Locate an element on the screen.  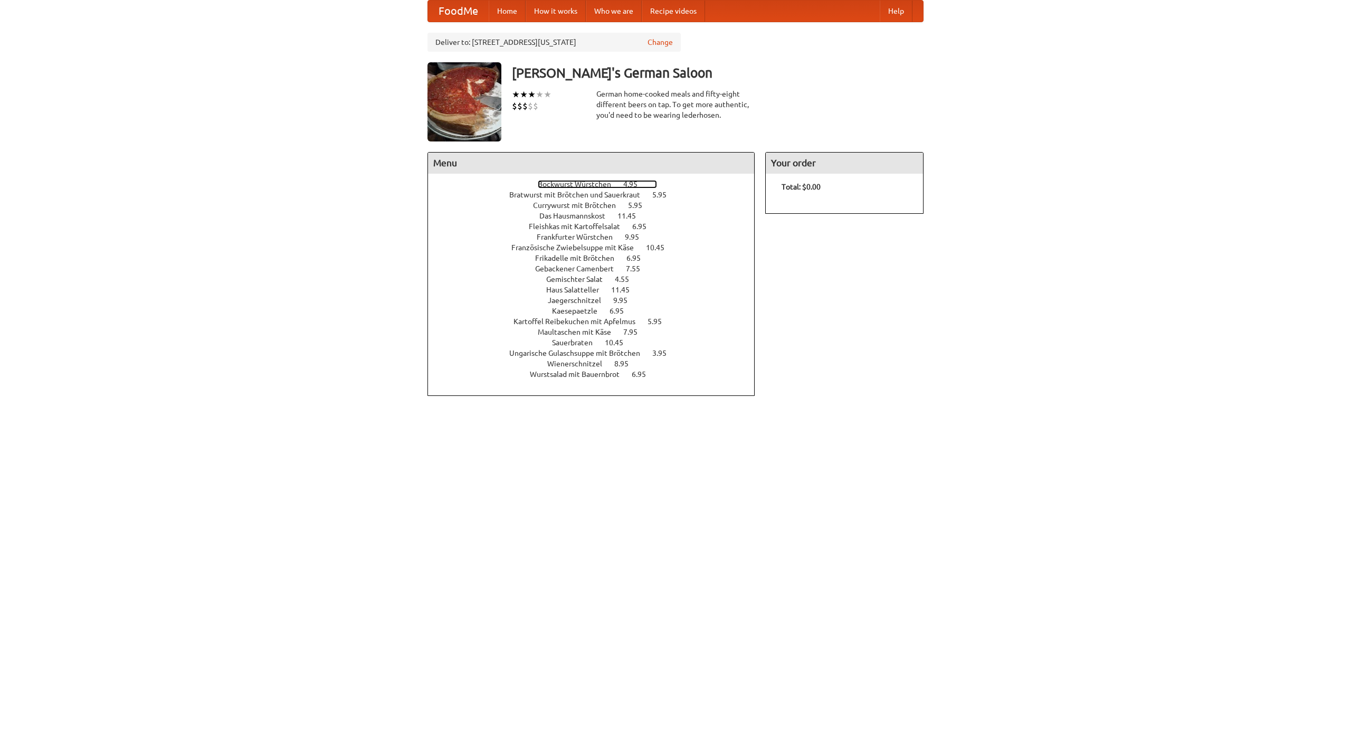
a: Maultaschen mit Käse 7.95 is located at coordinates (598, 332).